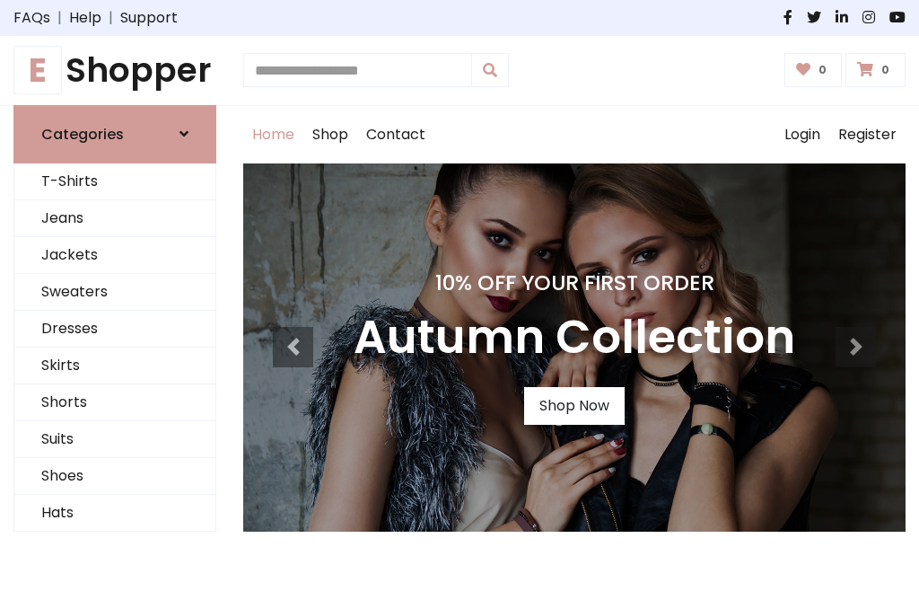  I want to click on h1: Shopper, so click(115, 70).